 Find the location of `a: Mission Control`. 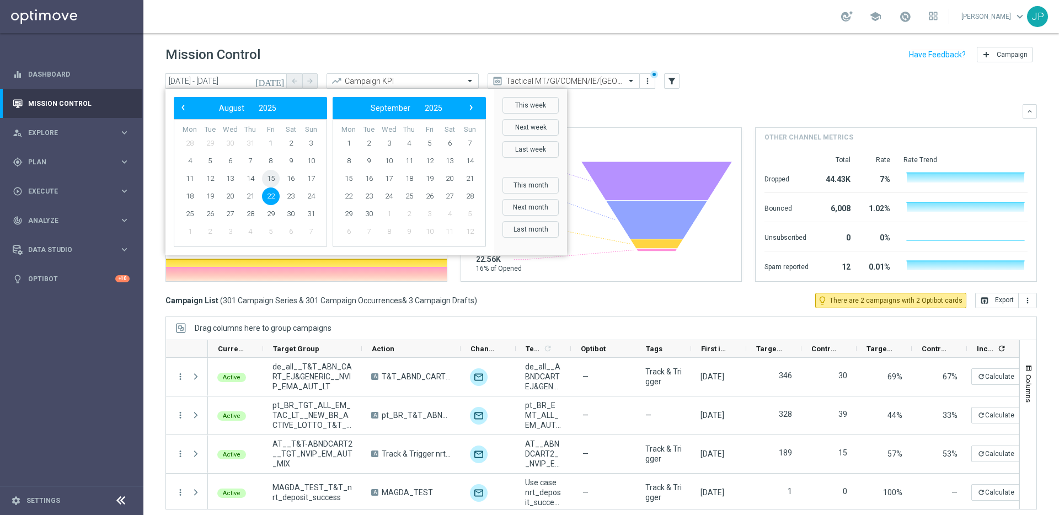

a: Mission Control is located at coordinates (79, 103).